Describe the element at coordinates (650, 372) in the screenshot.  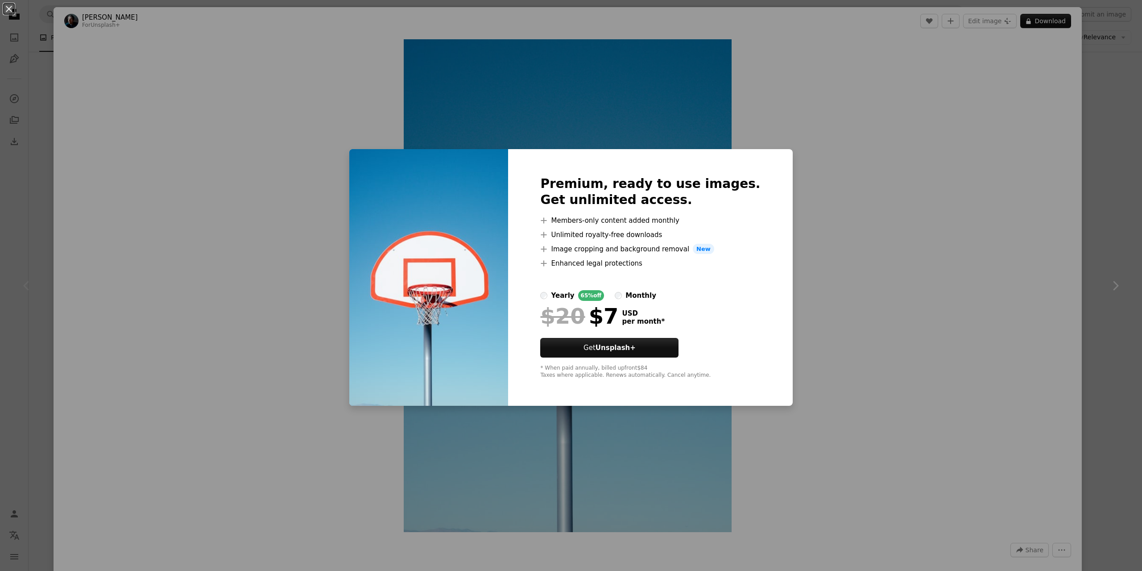
I see `div: * When paid annually, billed upfront $84 Taxes where applicable. Renews automatically. Cancel any...` at that location.